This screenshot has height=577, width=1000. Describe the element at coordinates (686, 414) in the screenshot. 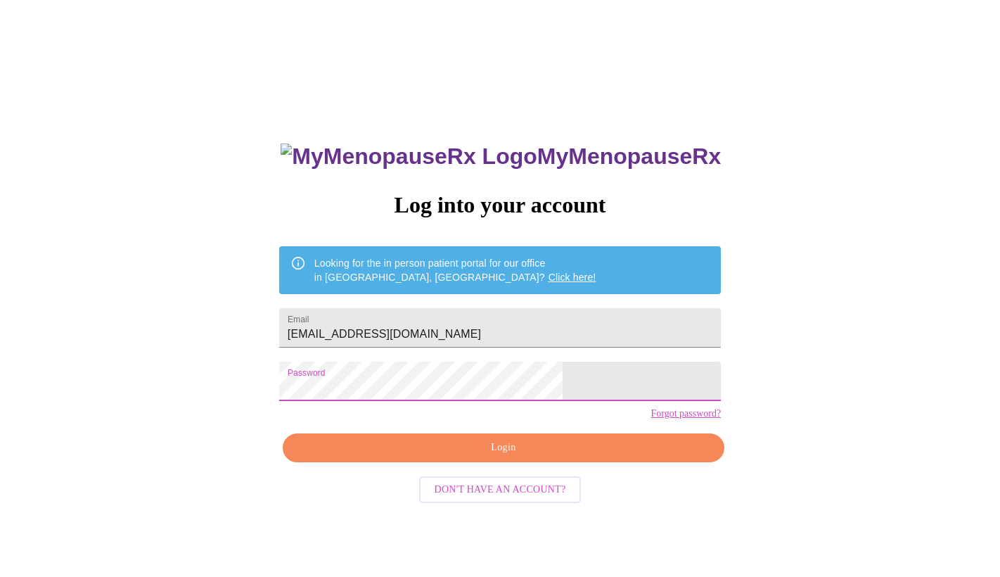

I see `a: Forgot password?` at that location.